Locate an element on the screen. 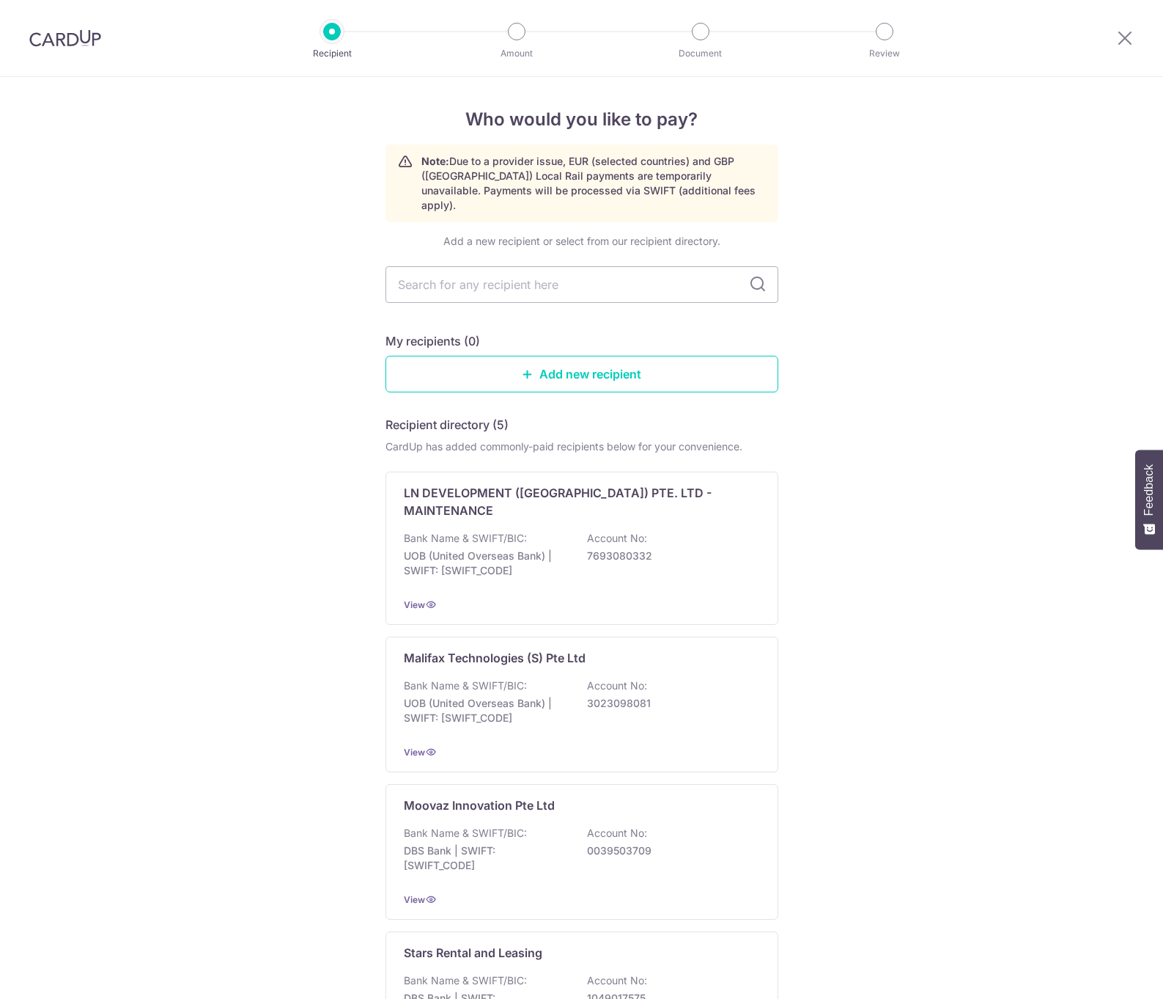 This screenshot has width=1163, height=999. p: Malifax Technologies (S) Pte Ltd is located at coordinates (495, 658).